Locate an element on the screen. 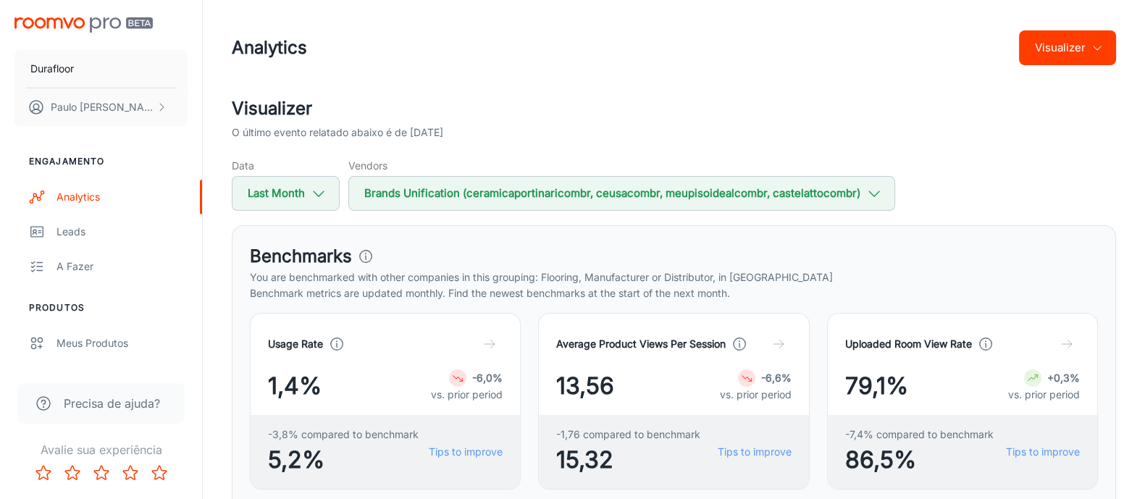  button: Durafloor is located at coordinates (101, 69).